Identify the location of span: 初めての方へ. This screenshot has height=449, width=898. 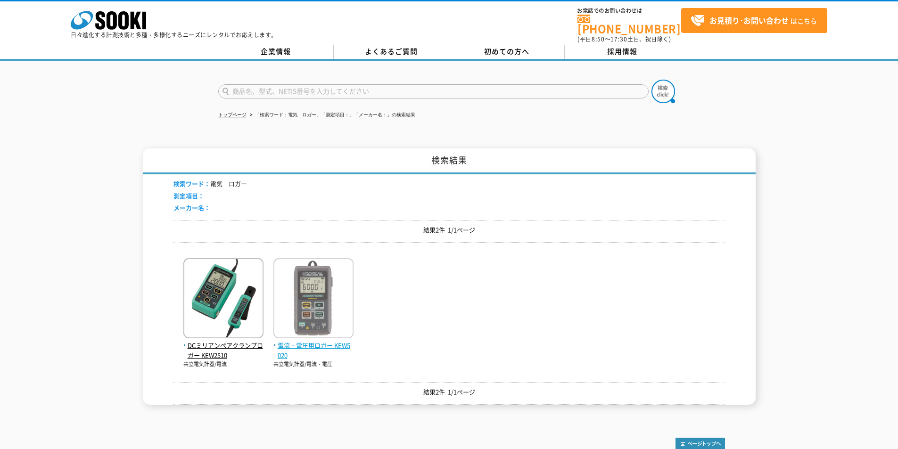
(507, 51).